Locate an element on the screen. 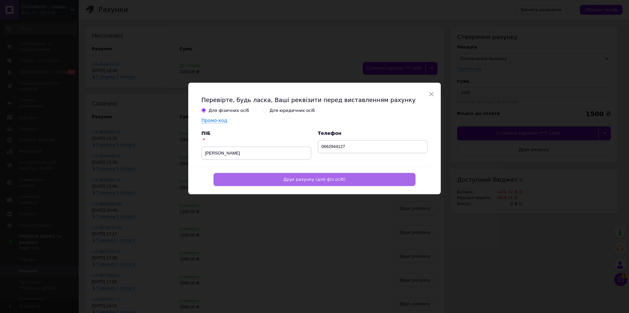  label: ПІБ is located at coordinates (206, 133).